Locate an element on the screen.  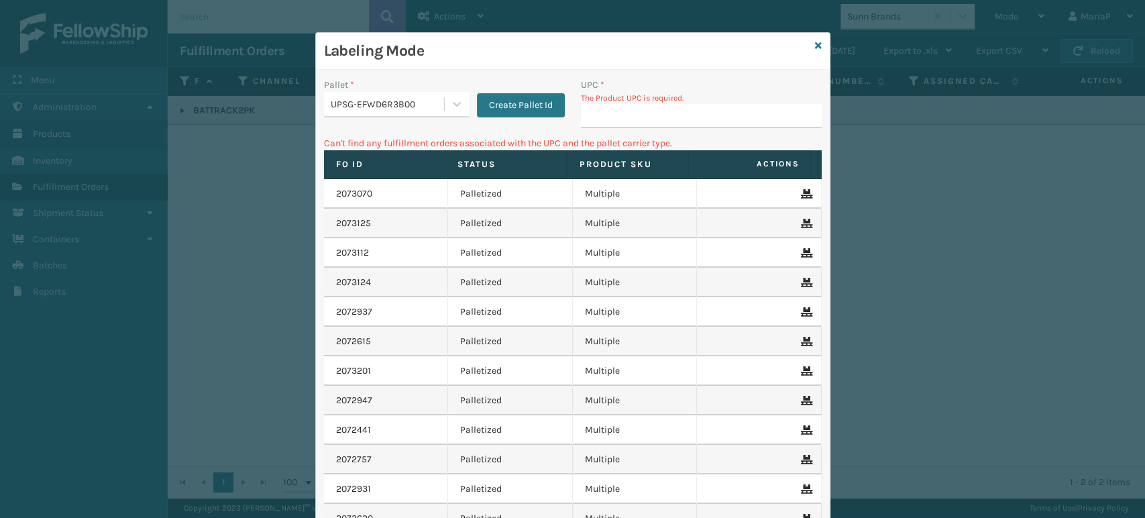
label: Fo Id is located at coordinates (385, 164).